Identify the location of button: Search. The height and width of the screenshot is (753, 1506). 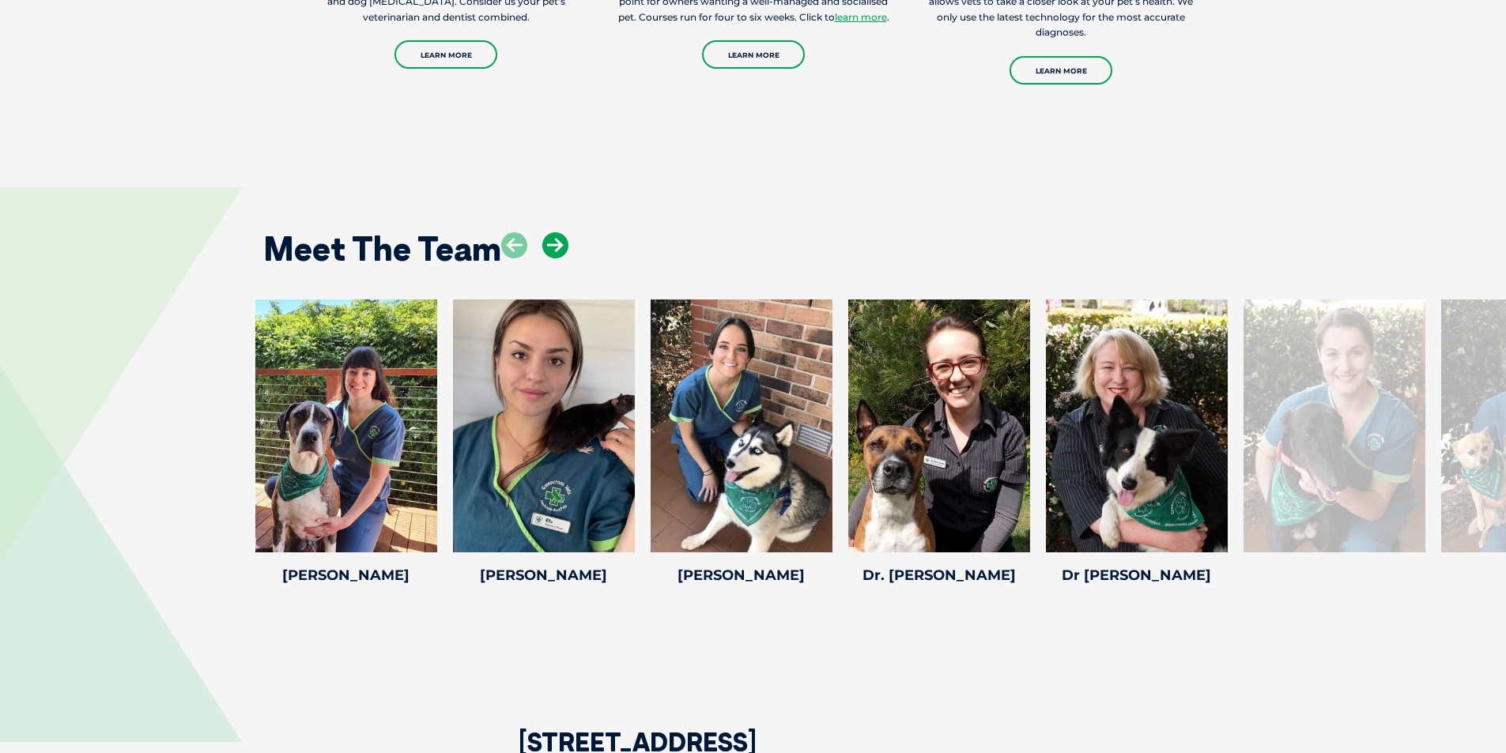
(1483, 80).